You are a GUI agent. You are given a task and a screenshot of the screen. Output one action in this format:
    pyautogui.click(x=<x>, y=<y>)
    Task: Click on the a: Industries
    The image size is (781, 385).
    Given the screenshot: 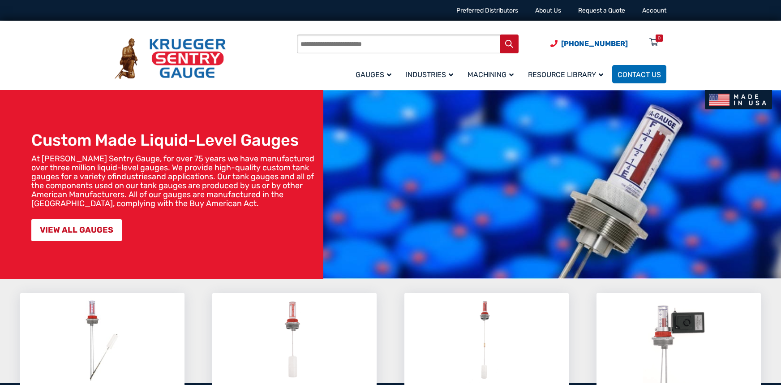 What is the action you would take?
    pyautogui.click(x=431, y=74)
    